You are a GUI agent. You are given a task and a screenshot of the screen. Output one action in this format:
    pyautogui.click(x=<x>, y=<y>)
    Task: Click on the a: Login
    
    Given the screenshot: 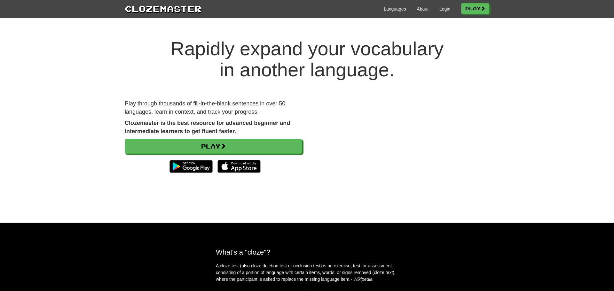 What is the action you would take?
    pyautogui.click(x=445, y=9)
    